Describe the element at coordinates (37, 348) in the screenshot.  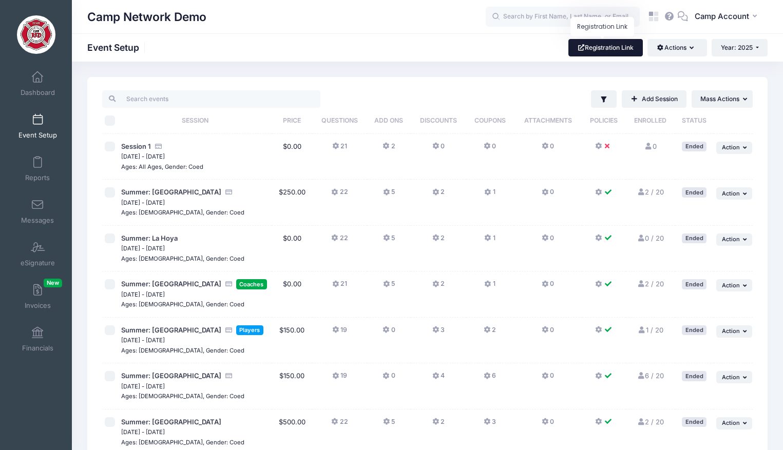
I see `span: Financials` at that location.